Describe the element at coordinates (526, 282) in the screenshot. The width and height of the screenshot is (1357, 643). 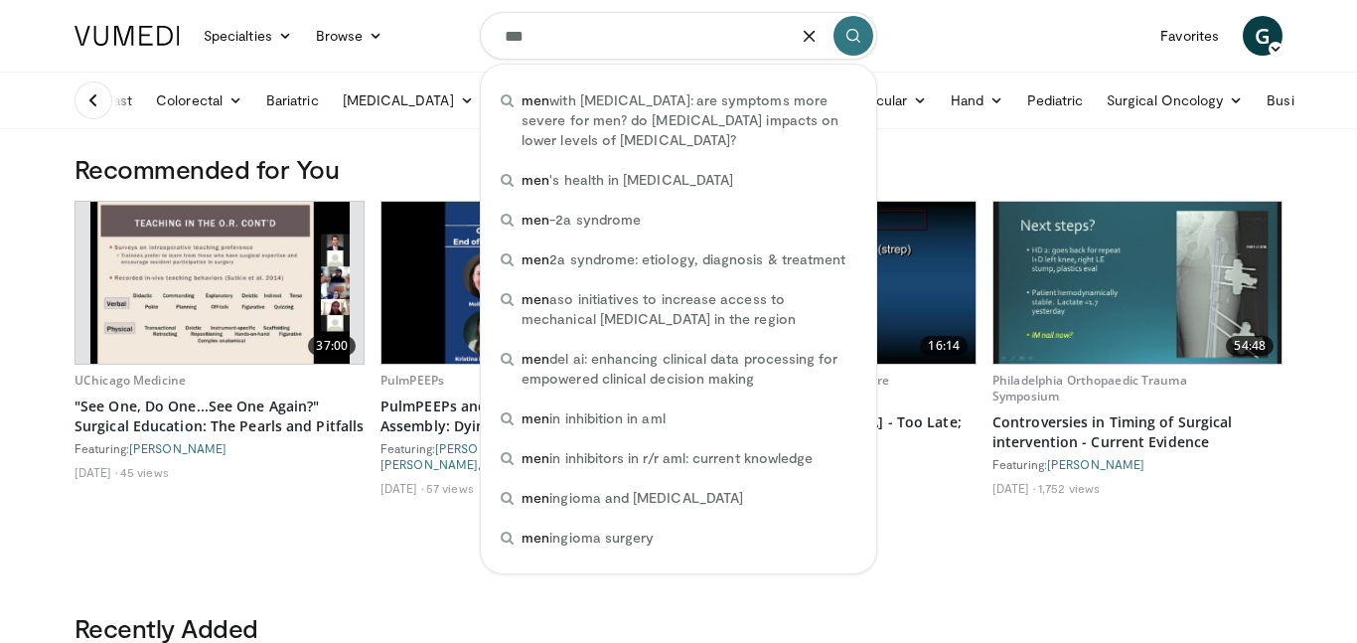
I see `a: 27:54` at that location.